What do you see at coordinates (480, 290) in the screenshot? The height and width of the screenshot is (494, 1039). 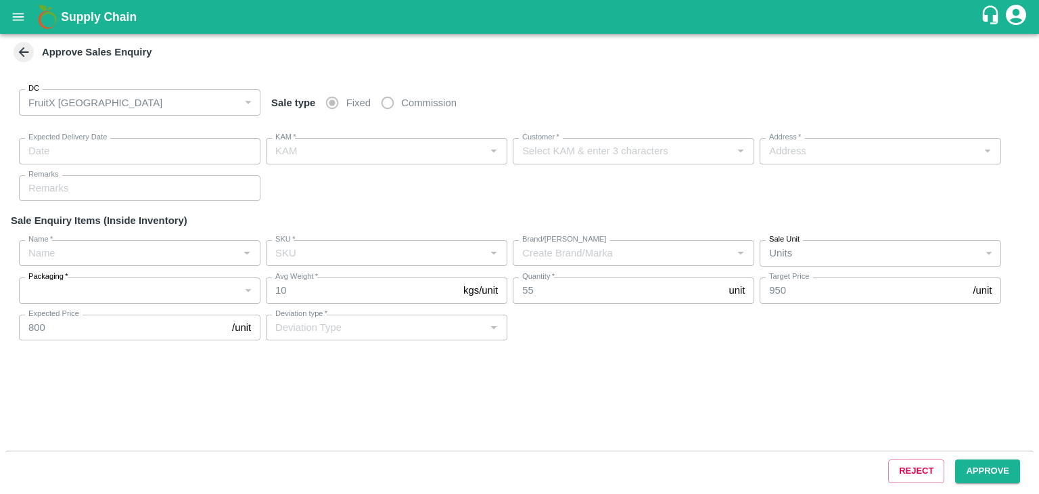 I see `p: kgs/unit` at bounding box center [480, 290].